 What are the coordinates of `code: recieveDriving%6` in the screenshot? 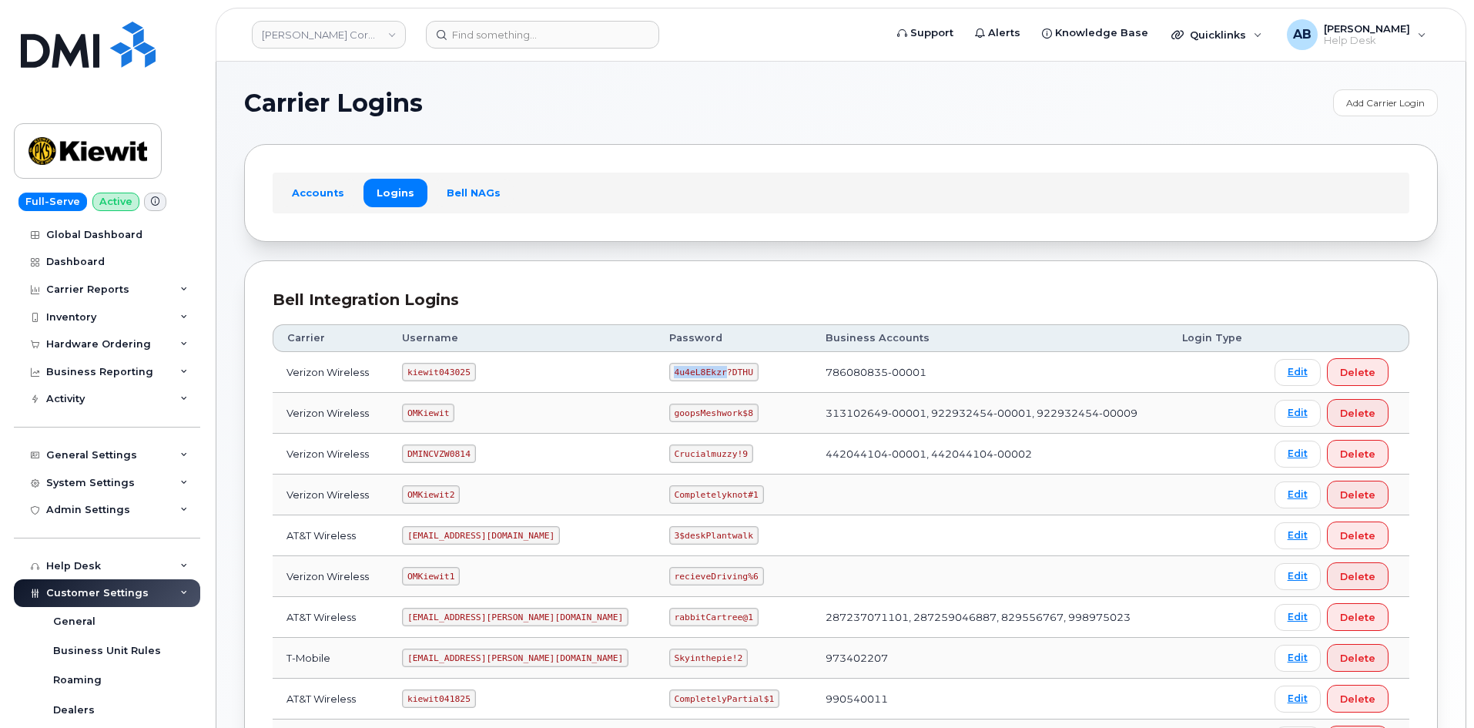 It's located at (716, 576).